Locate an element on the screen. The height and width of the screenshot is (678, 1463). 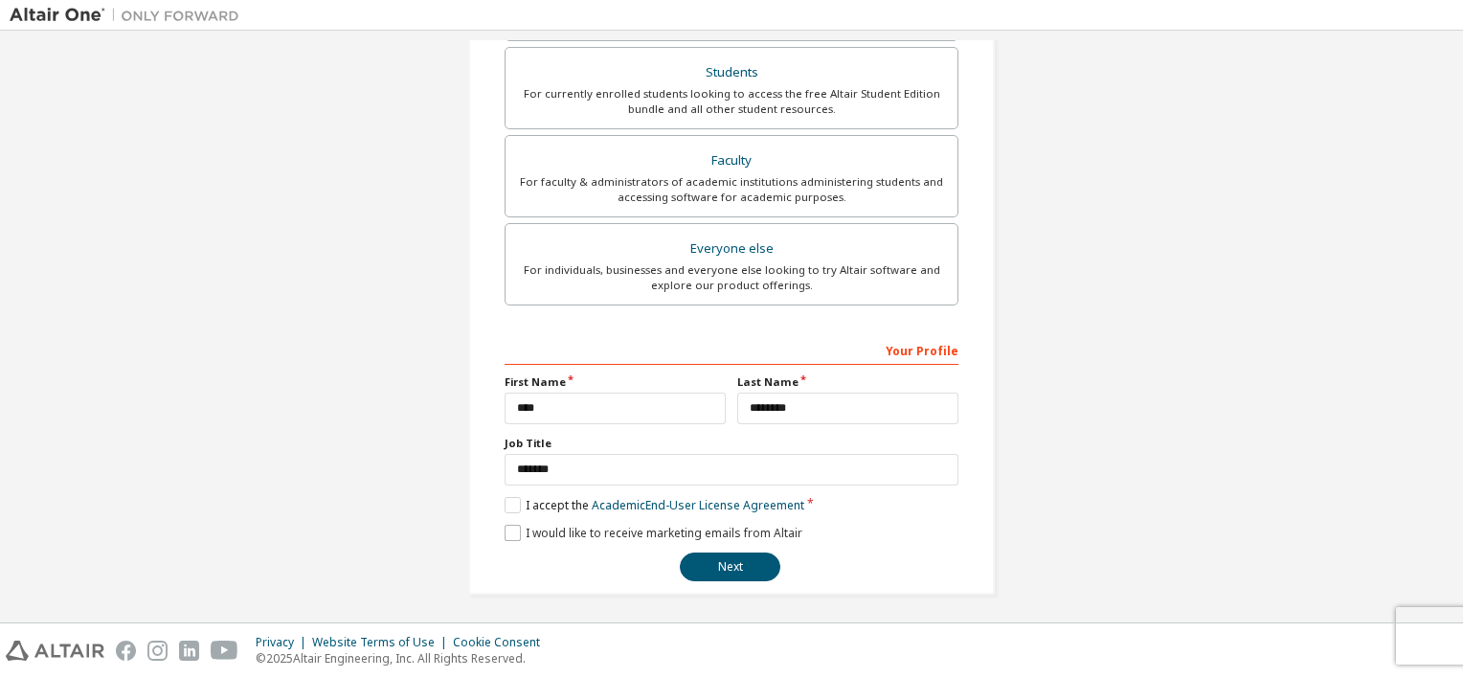
div: Everyone else is located at coordinates (732, 249).